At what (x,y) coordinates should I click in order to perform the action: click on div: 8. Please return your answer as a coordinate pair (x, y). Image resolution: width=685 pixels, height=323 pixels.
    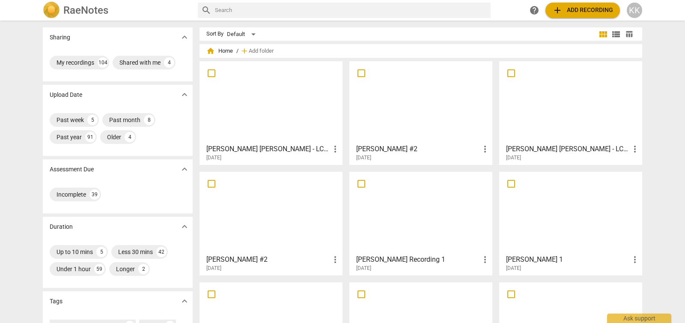
    Looking at the image, I should click on (149, 120).